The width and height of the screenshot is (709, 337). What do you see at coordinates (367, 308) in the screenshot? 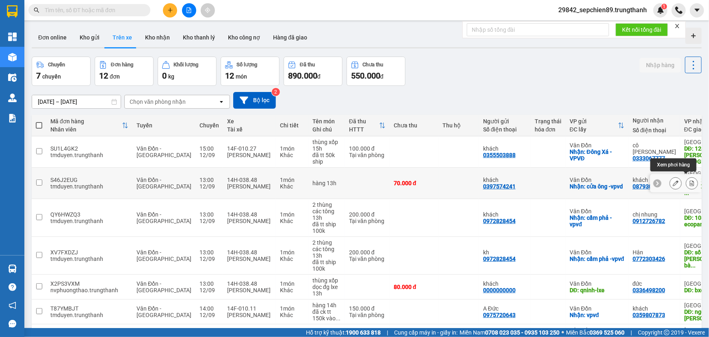
I see `div: 150.000 đ` at bounding box center [367, 308].